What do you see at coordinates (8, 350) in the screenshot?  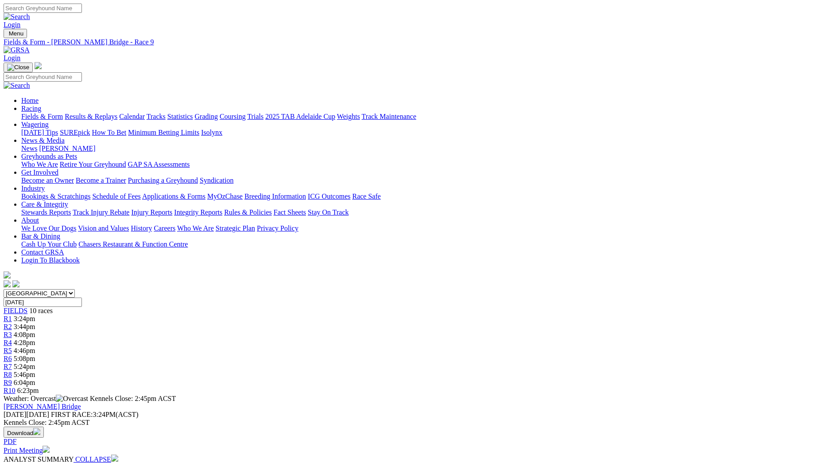 I see `span: R5` at bounding box center [8, 350].